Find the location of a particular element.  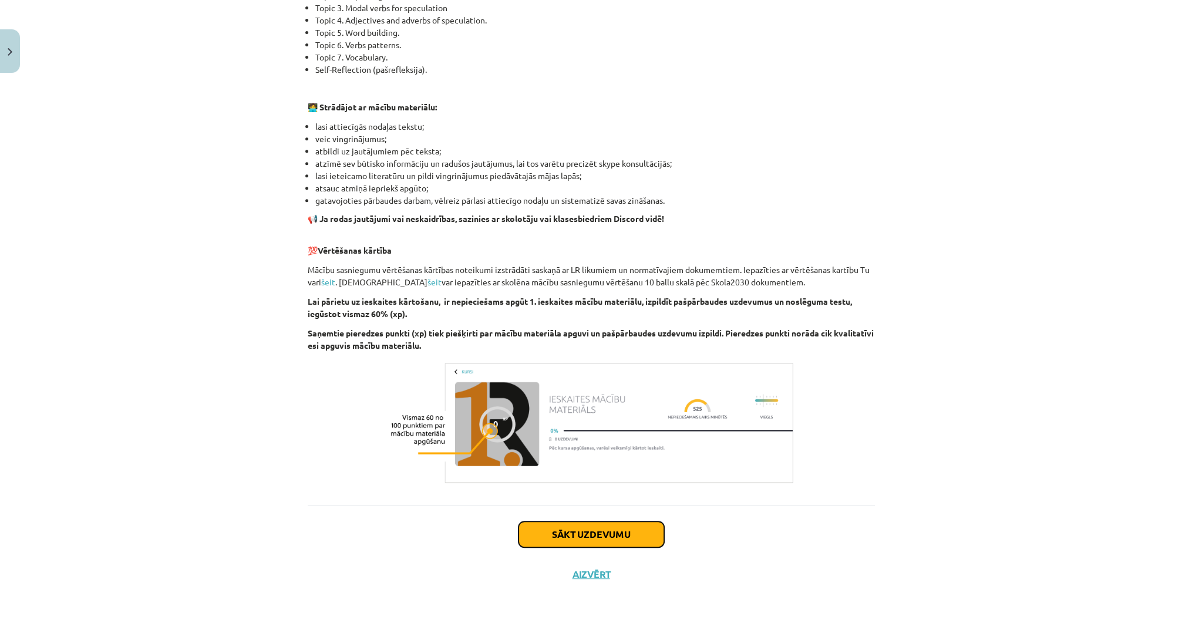

b: Saņemtie pieredzes punkti (xp) tiek piešķirti par mācību materiāla apguvi un pašpārbaudes uzdevum... is located at coordinates (591, 339).